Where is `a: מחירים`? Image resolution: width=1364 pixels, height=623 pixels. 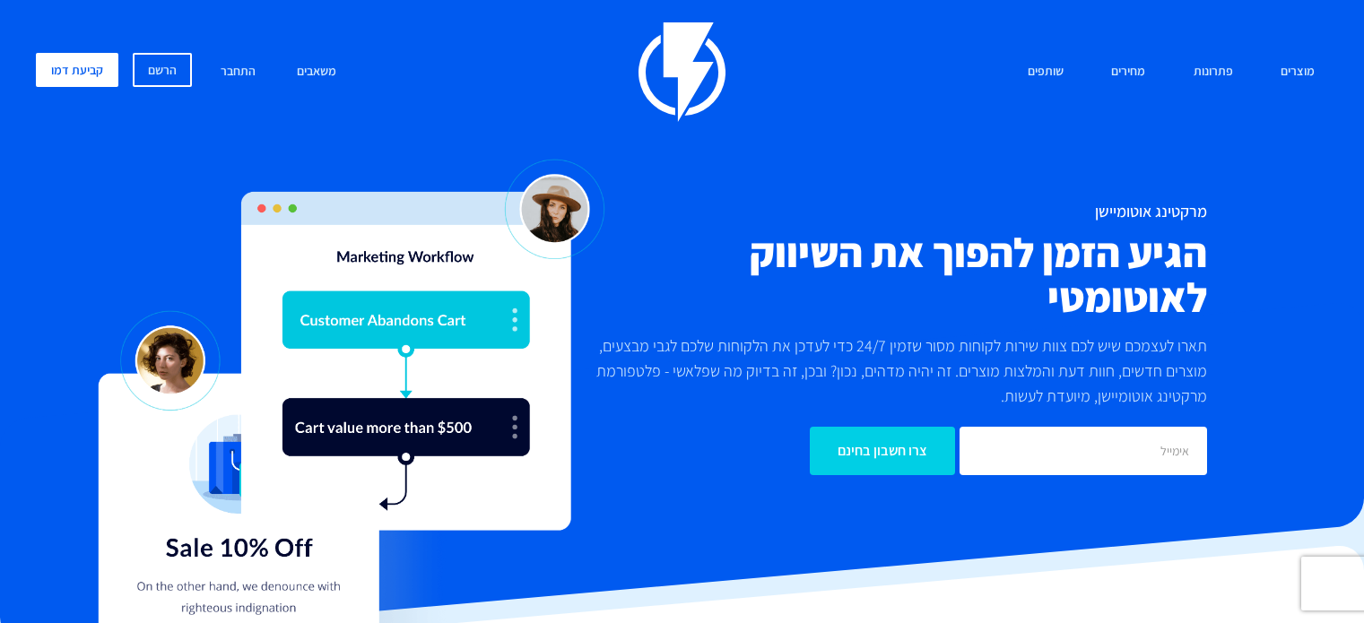
a: מחירים is located at coordinates (1128, 72).